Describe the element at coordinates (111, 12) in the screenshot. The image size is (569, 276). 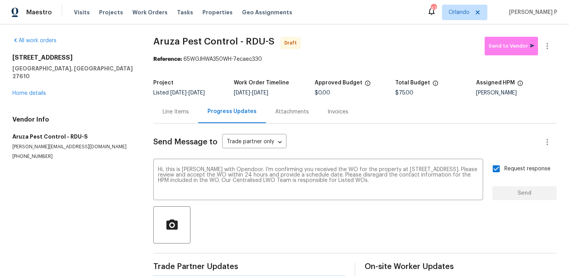
I see `span: Projects` at that location.